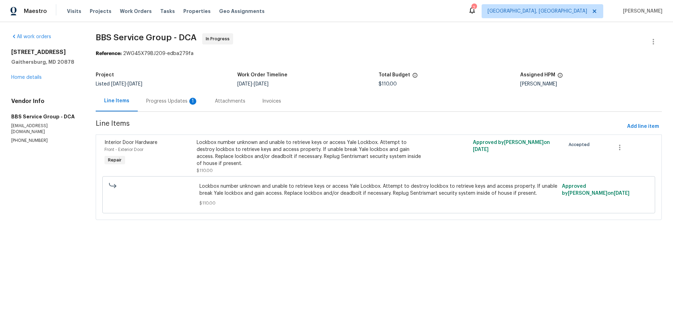 Image resolution: width=673 pixels, height=331 pixels. Describe the element at coordinates (26, 77) in the screenshot. I see `a: Home details` at that location.